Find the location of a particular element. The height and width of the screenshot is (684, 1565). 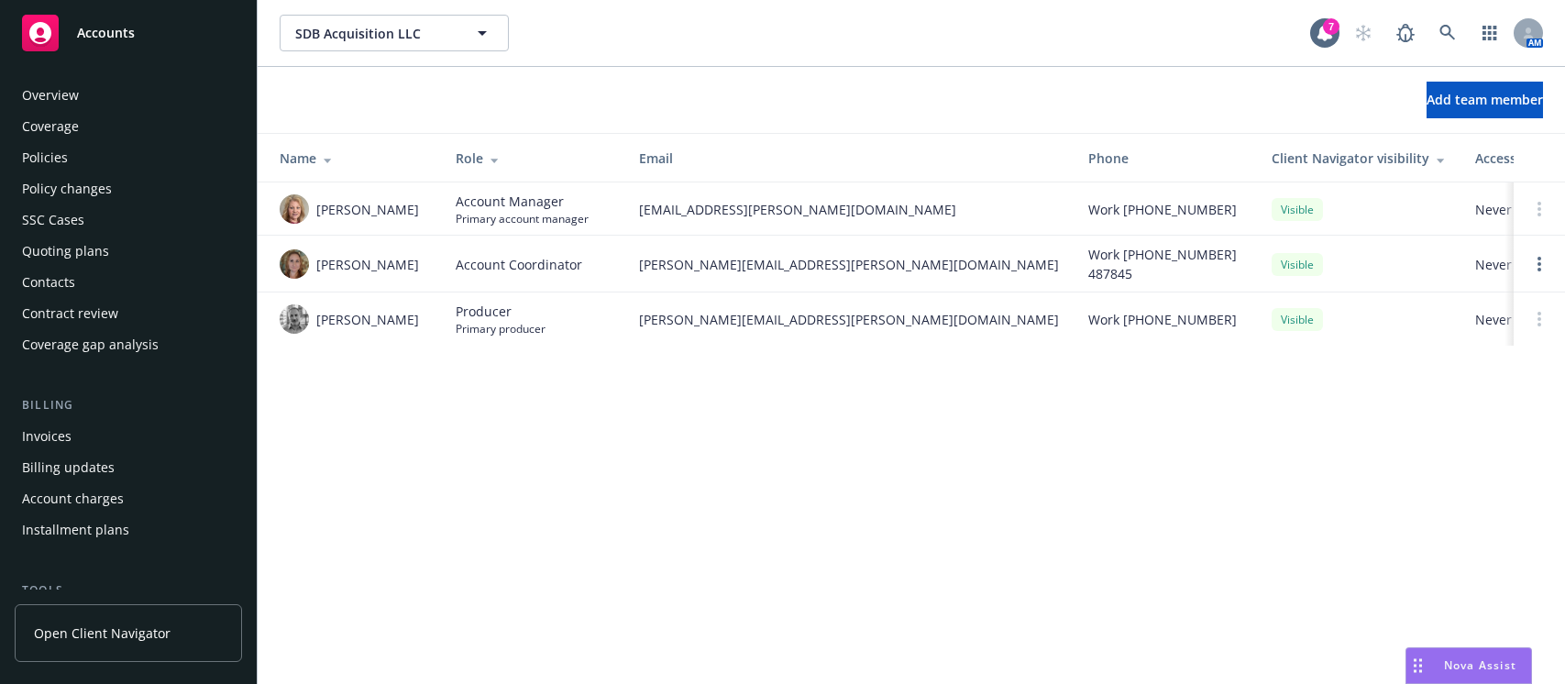

a: Contacts is located at coordinates (128, 282).